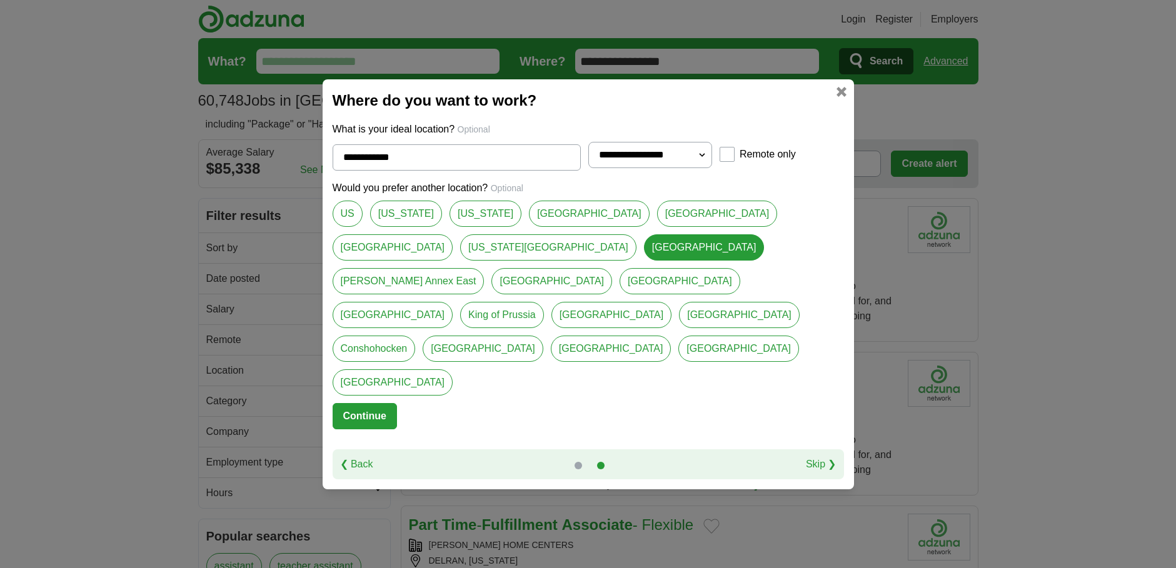  I want to click on a: US, so click(348, 214).